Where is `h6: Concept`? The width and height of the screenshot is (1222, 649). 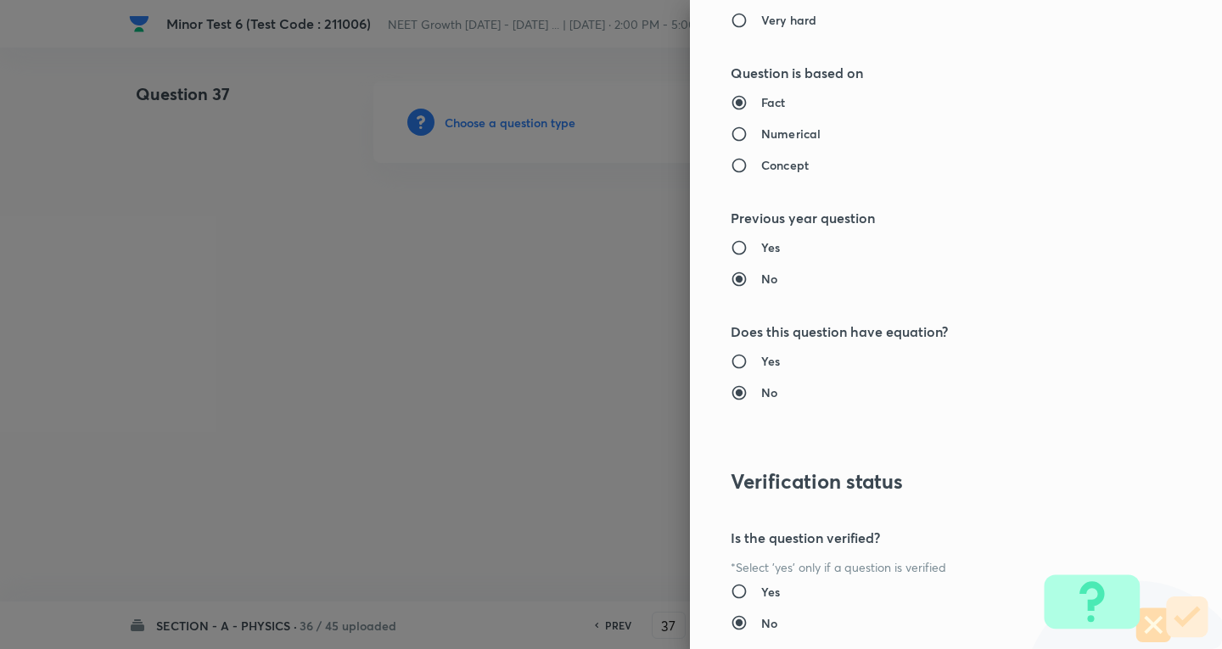 h6: Concept is located at coordinates (785, 165).